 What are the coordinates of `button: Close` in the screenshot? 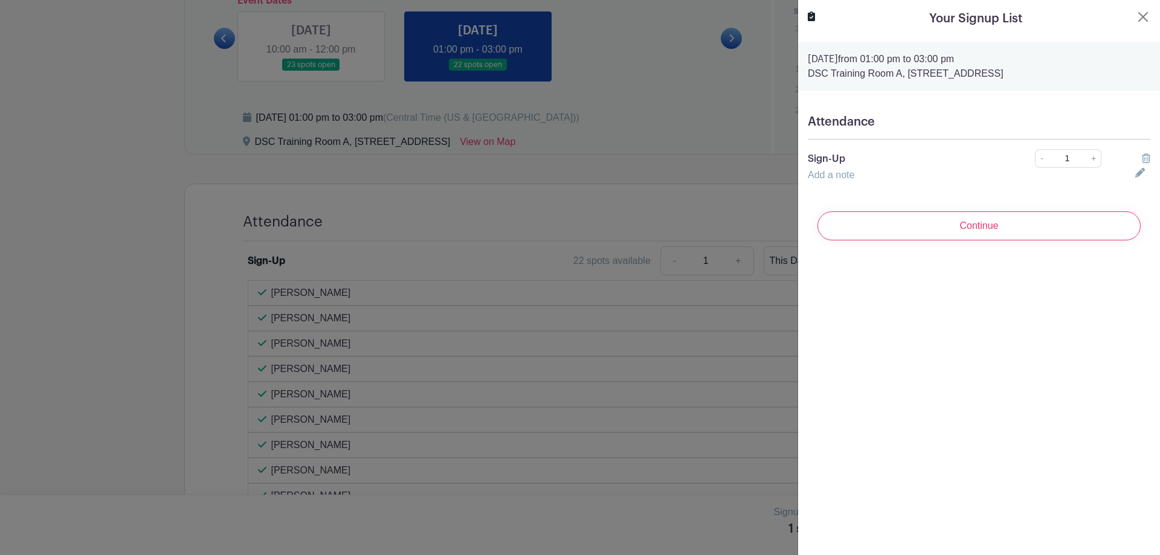 It's located at (1143, 17).